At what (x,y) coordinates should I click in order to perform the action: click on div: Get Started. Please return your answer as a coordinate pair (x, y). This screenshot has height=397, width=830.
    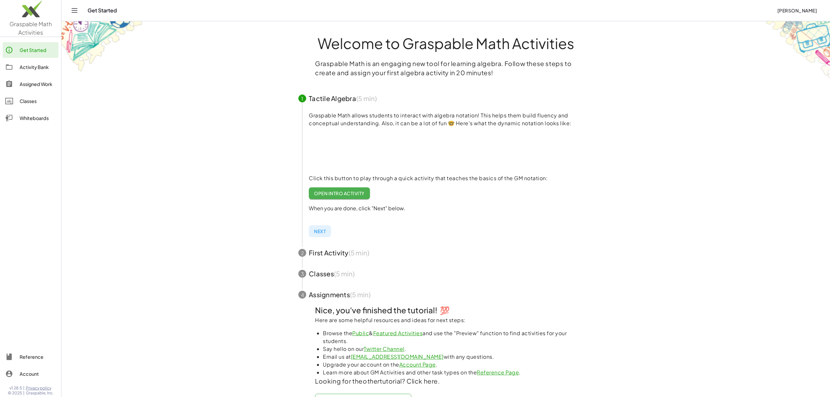
    Looking at the image, I should click on (38, 50).